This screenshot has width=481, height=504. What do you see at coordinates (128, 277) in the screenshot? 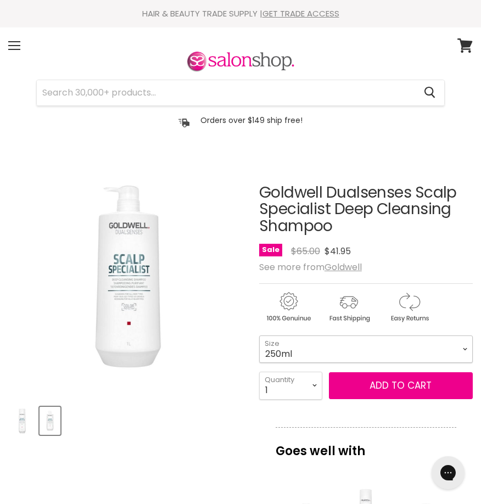
I see `div: Goldwell Dualsenses Scalp Specialist Deep Cleansing Shampoo image. Click or Scroll to Zoom.` at bounding box center [128, 277].